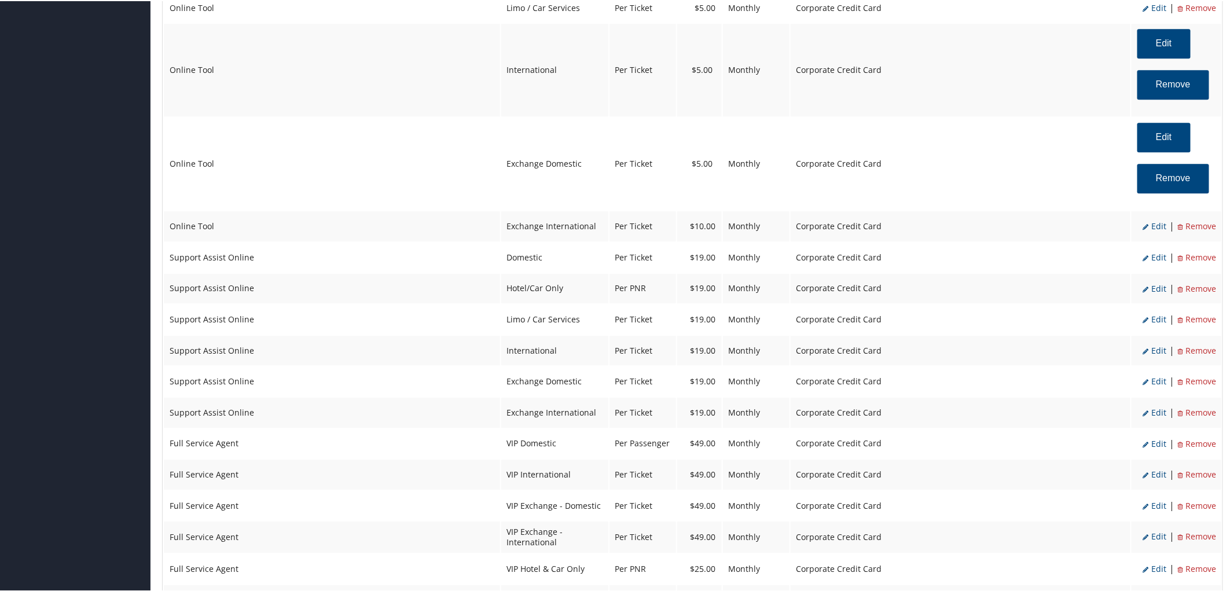 This screenshot has width=1230, height=591. Describe the element at coordinates (555, 536) in the screenshot. I see `td: VIP Exchange - International` at that location.